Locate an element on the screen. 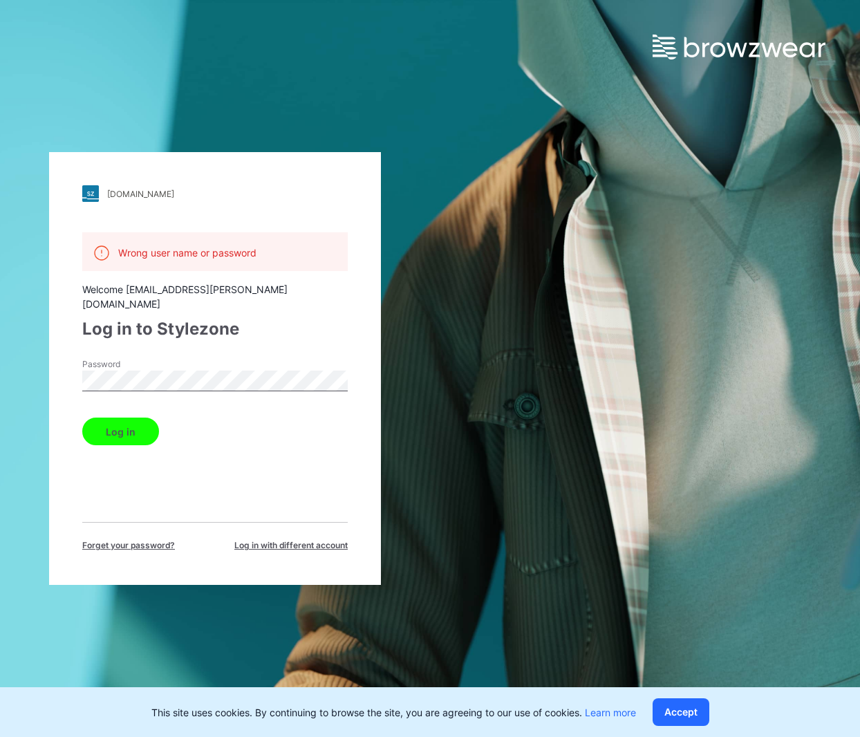  span: Log in with different account is located at coordinates (291, 546).